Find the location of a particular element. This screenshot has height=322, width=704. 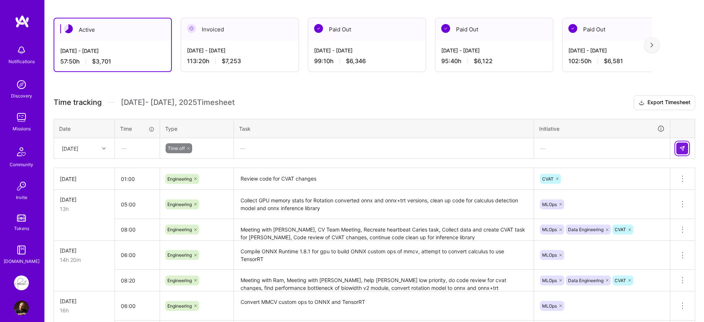

img: teamwork is located at coordinates (21, 118).